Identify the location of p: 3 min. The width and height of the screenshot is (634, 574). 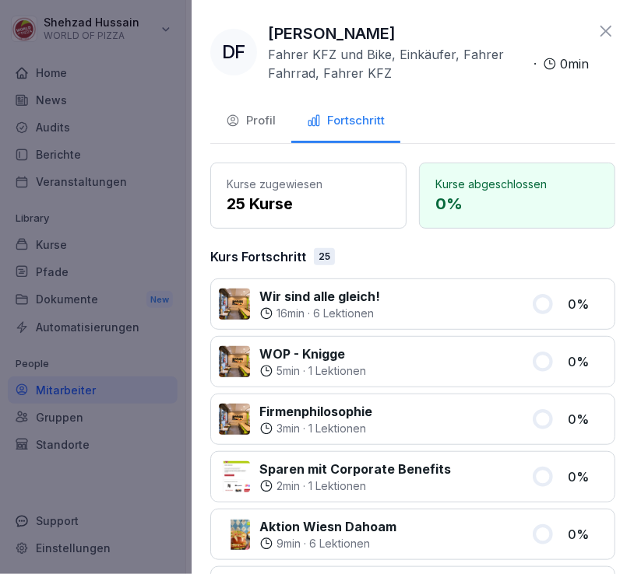
(288, 429).